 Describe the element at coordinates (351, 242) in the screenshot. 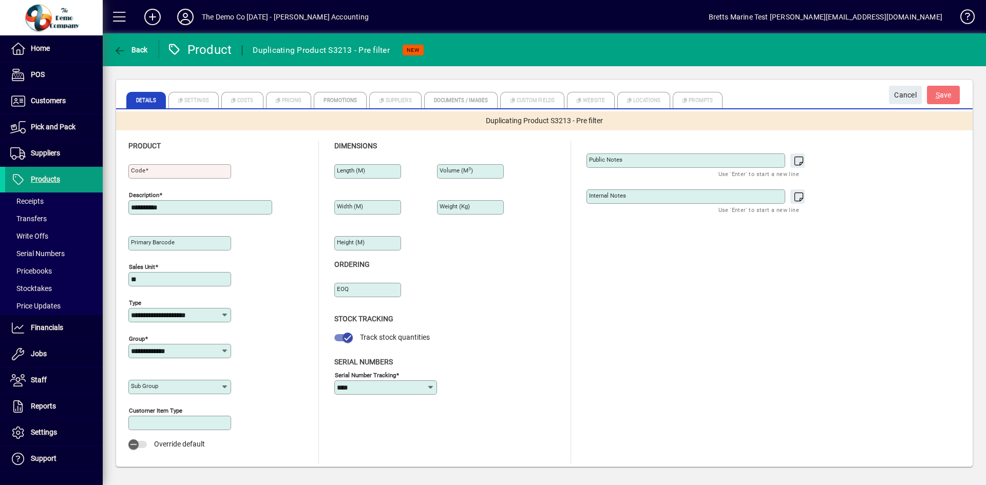

I see `mat-label: Height (m)` at that location.